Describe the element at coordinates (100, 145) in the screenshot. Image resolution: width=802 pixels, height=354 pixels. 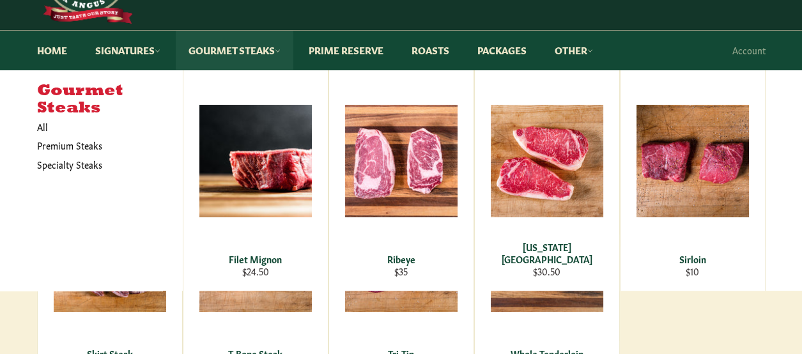
I see `a: Premium Steaks` at that location.